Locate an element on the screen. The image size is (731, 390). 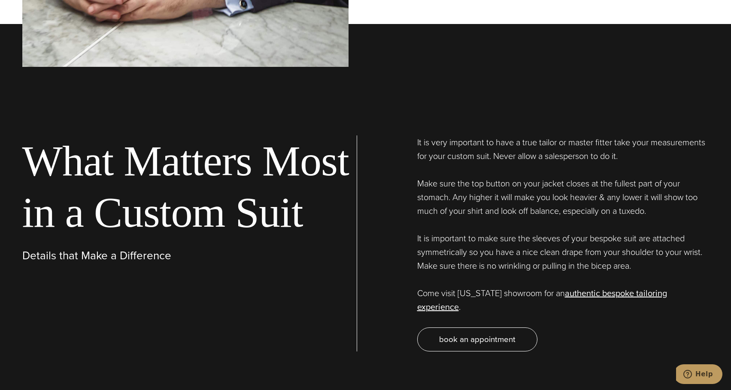
p: Make sure the top button on your jacket closes at the fullest part of your stomach. Any higher it... is located at coordinates (563, 197).